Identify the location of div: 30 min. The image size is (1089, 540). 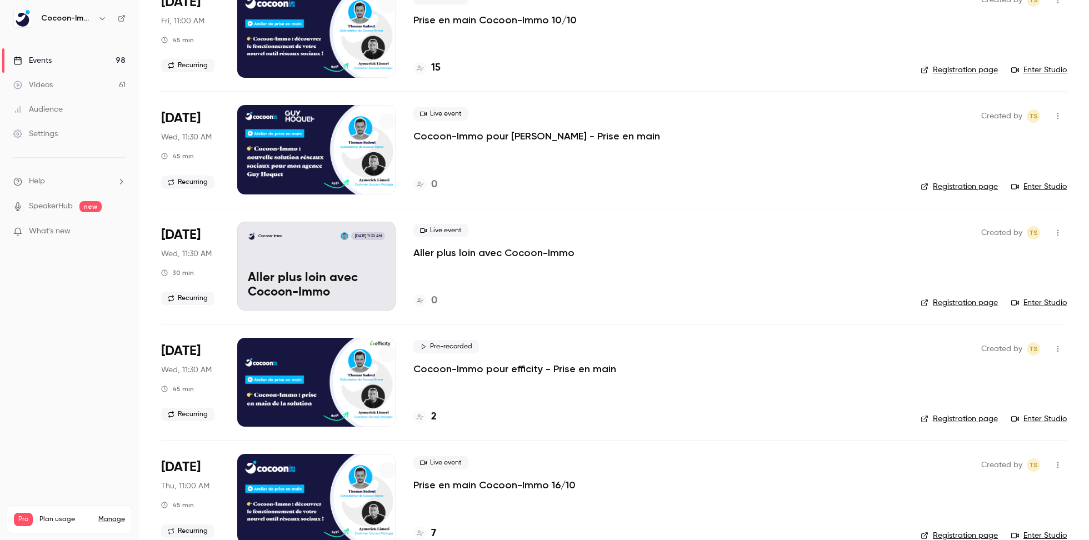
(177, 273).